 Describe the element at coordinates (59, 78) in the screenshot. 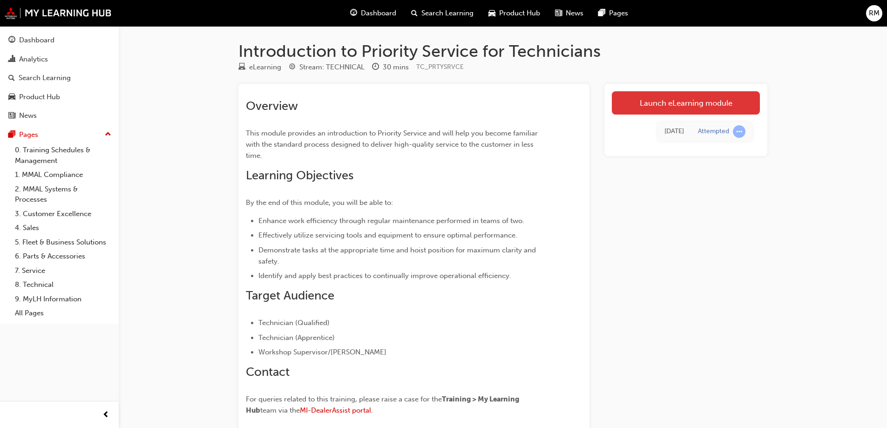

I see `a: Search Learning` at that location.